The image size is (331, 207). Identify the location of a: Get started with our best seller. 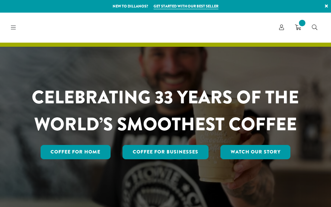
(186, 6).